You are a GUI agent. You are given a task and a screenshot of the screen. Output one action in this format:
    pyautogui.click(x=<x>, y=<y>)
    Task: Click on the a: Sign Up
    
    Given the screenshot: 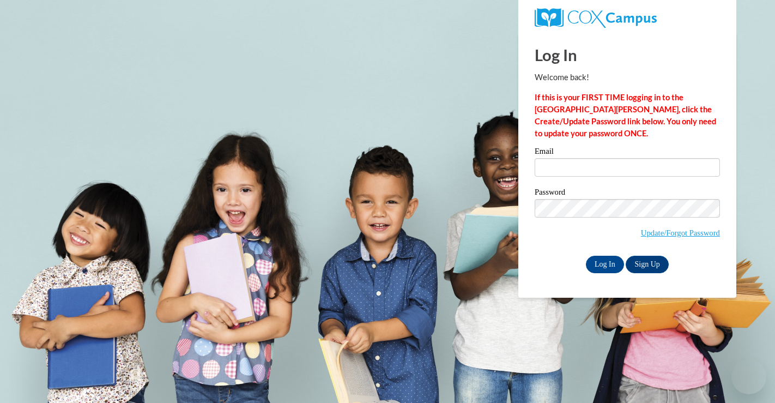 What is the action you would take?
    pyautogui.click(x=647, y=264)
    